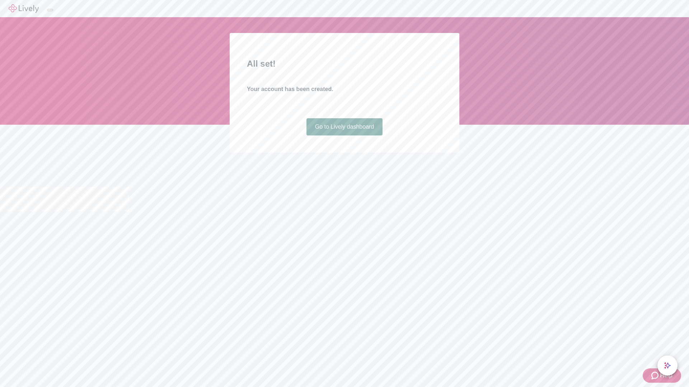 This screenshot has width=689, height=387. What do you see at coordinates (667, 366) in the screenshot?
I see `button: chat` at bounding box center [667, 366].